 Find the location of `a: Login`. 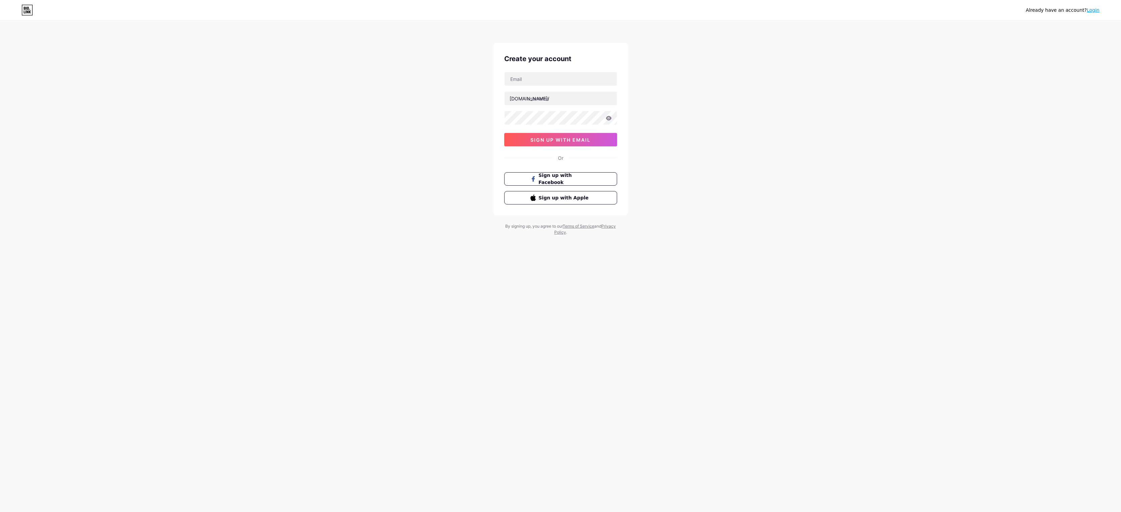

a: Login is located at coordinates (1093, 10).